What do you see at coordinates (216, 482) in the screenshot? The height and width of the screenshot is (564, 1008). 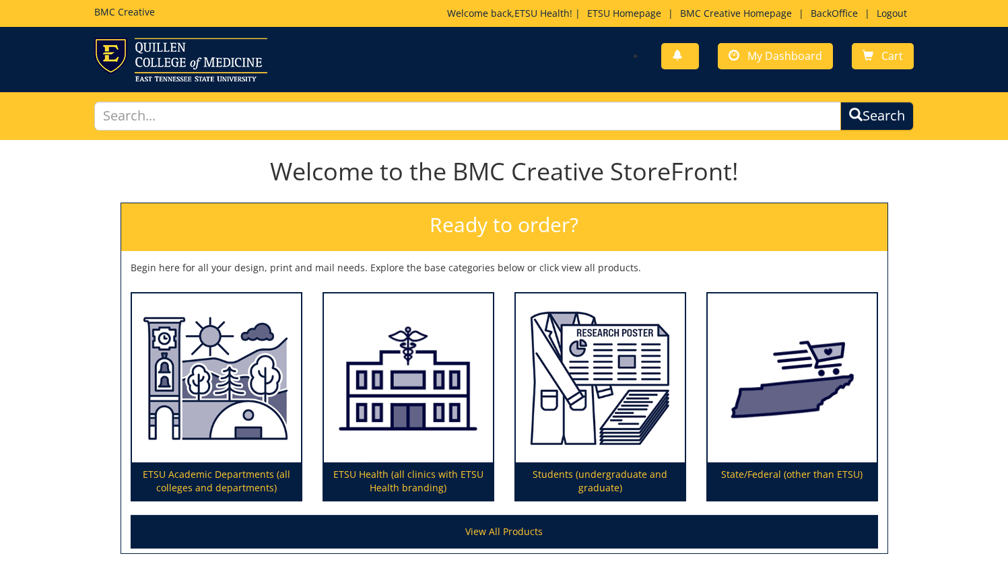 I see `p: ETSU Academic Departments (all colleges and departments)` at bounding box center [216, 482].